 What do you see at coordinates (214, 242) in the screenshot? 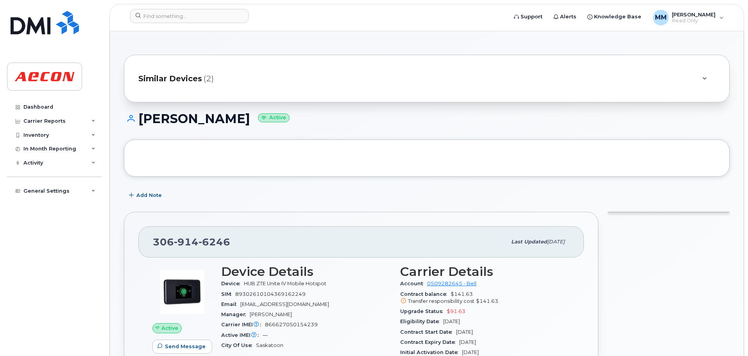
I see `span: 6246` at bounding box center [214, 242].